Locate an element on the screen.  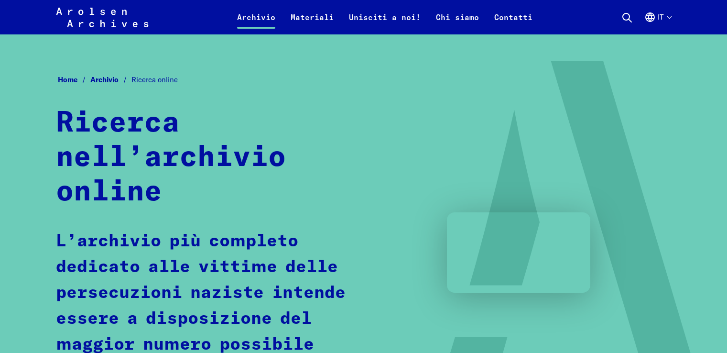
span: Ricerca online is located at coordinates (154, 79).